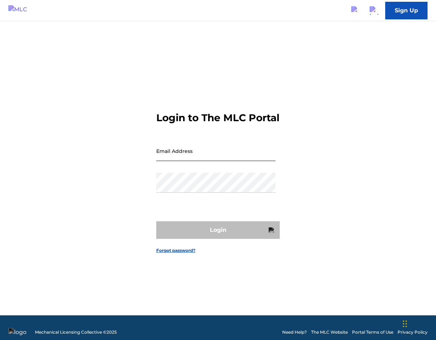  Describe the element at coordinates (418, 323) in the screenshot. I see `div: Chat Widget` at that location.